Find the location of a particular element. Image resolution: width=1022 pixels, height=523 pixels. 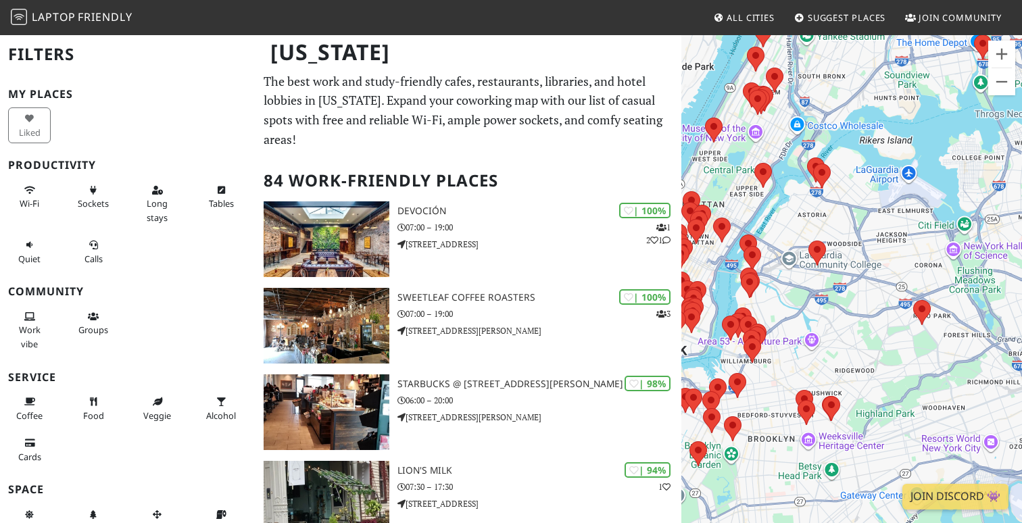

button: Zoom out is located at coordinates (1002, 82).